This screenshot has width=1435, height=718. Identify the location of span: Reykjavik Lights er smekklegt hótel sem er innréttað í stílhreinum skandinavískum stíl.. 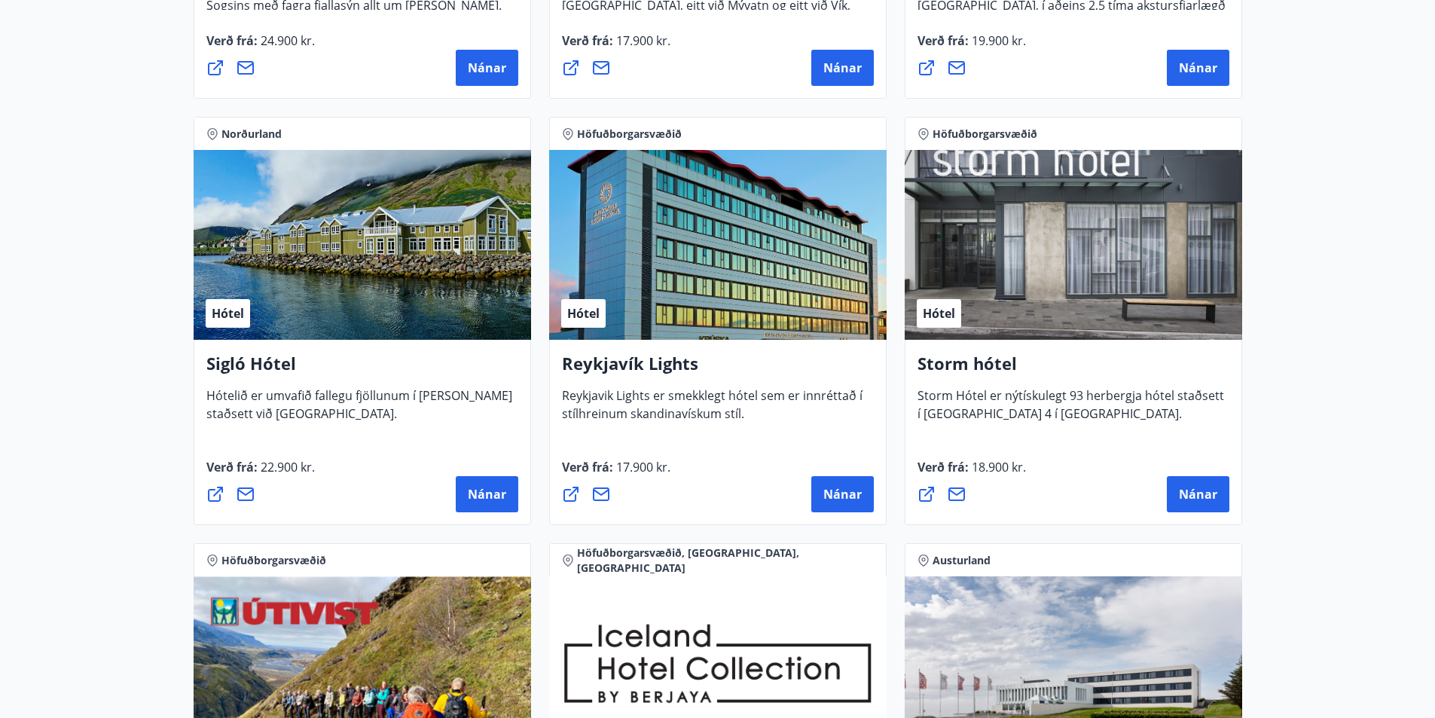
(712, 410).